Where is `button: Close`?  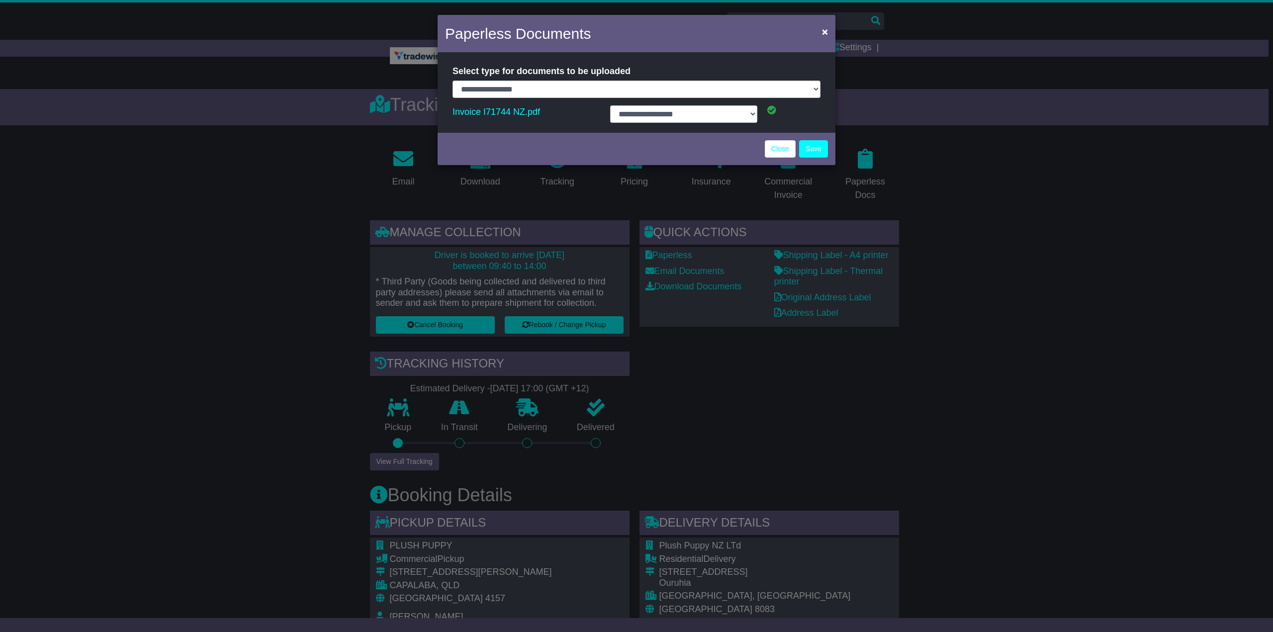 button: Close is located at coordinates (825, 31).